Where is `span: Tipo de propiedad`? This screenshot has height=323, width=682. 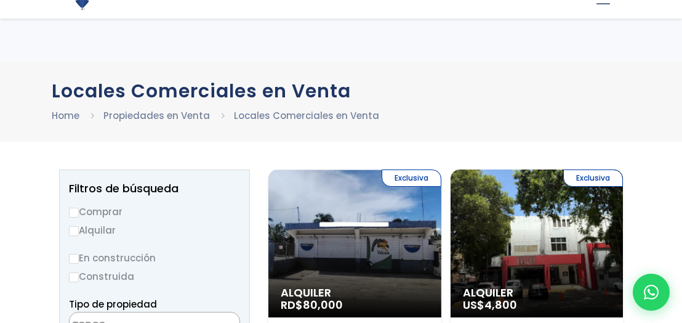
span: Tipo de propiedad is located at coordinates (113, 303).